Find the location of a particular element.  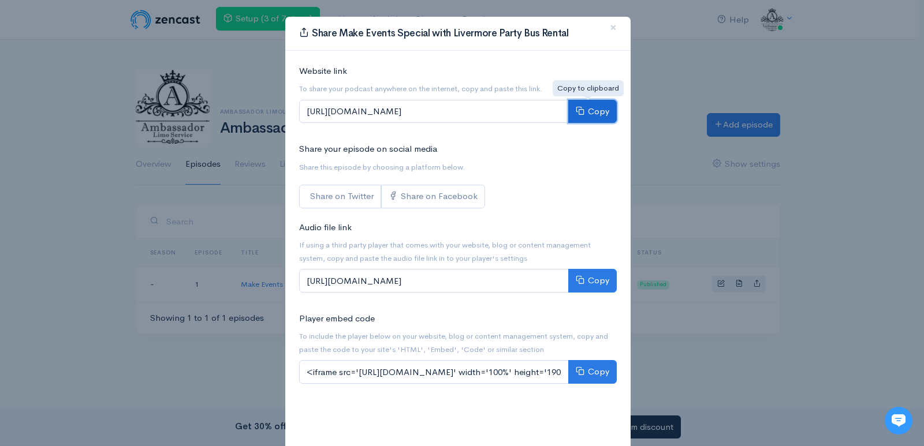

input: Search articles is located at coordinates (119, 229).